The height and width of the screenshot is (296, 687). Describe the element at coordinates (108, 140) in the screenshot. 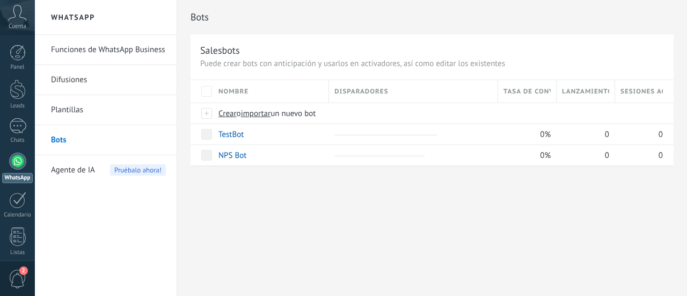

I see `a: Bots` at that location.